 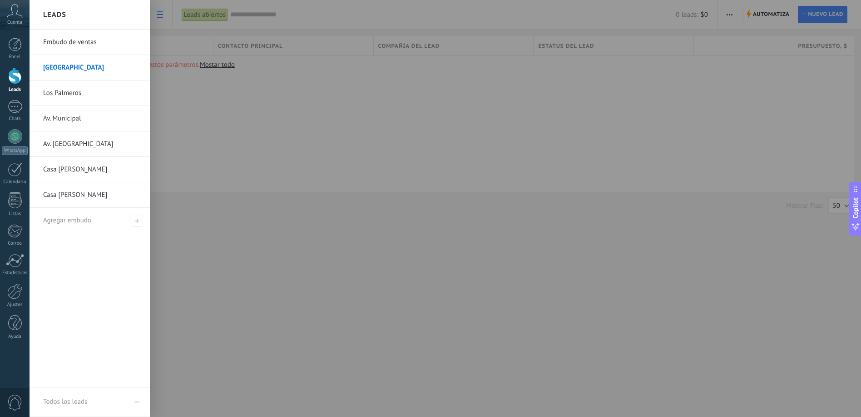 I want to click on a: Embudo de ventas, so click(x=92, y=42).